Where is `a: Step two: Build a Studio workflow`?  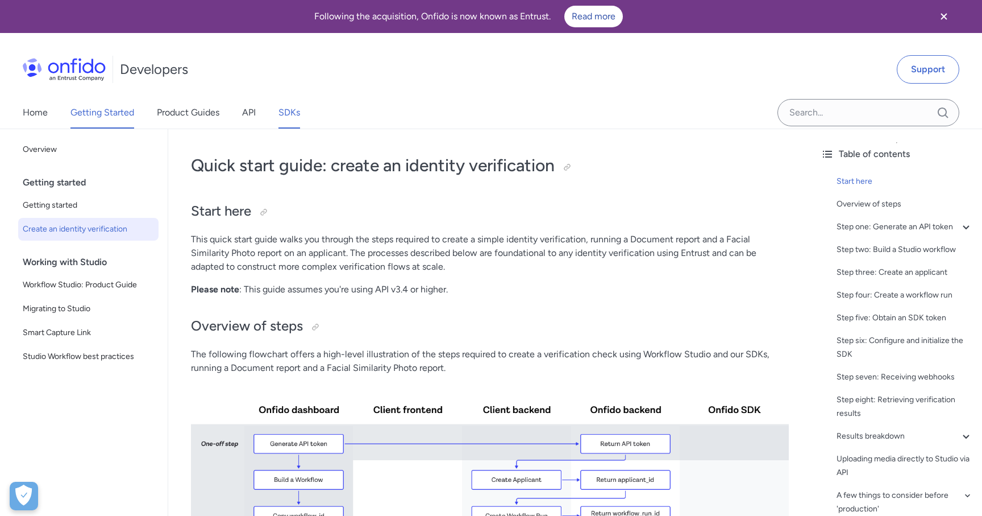 a: Step two: Build a Studio workflow is located at coordinates (905, 250).